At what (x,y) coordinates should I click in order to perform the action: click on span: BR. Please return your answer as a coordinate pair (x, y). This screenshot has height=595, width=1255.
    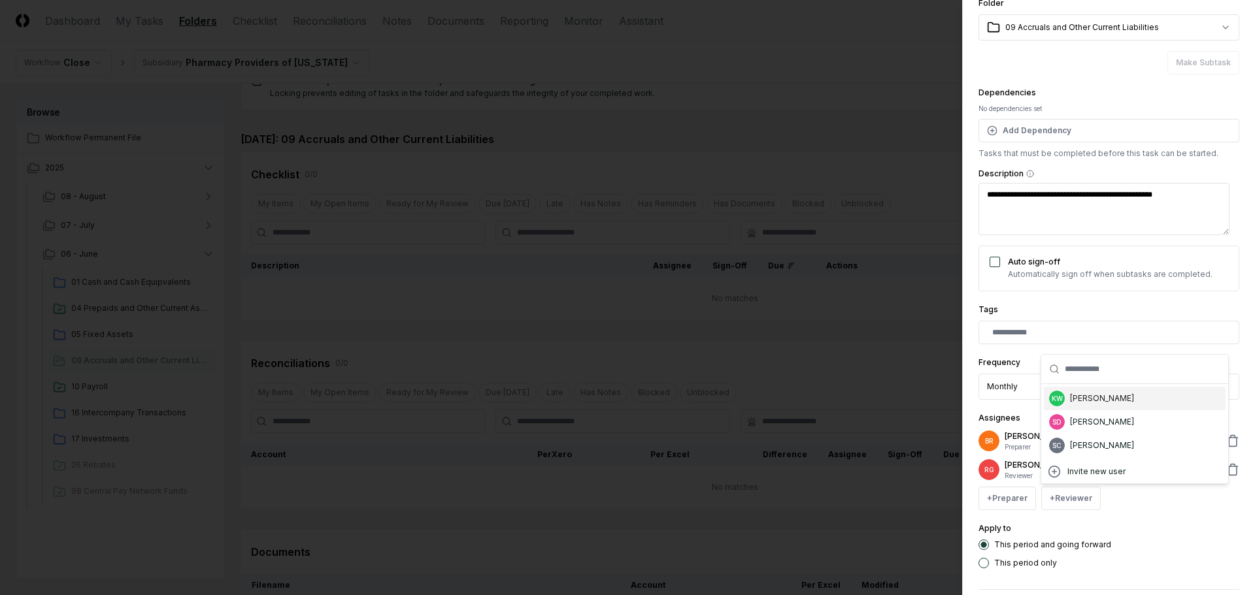
    Looking at the image, I should click on (989, 441).